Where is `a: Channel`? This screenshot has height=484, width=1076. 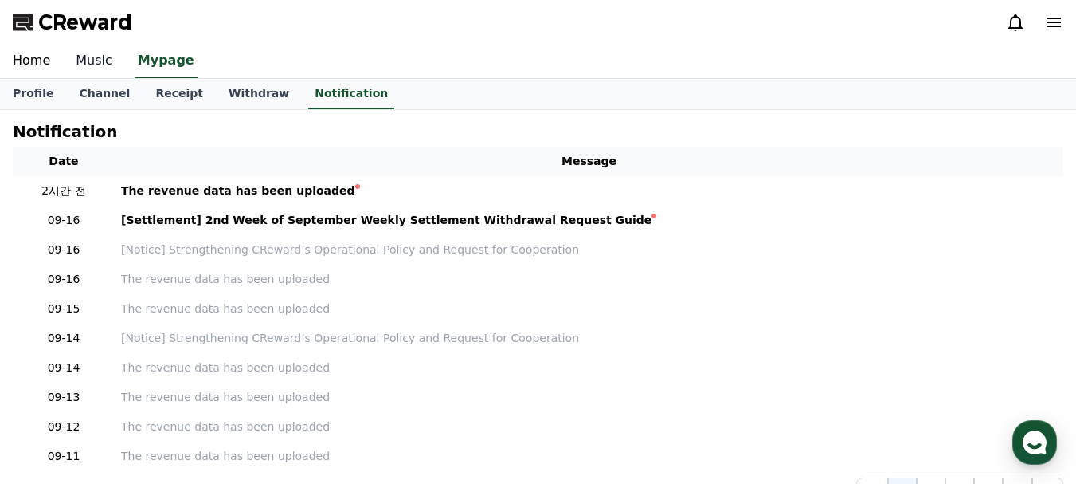
a: Channel is located at coordinates (104, 94).